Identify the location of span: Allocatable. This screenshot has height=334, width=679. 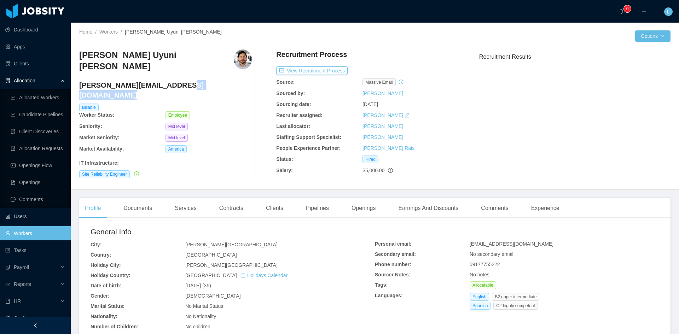
(483, 286).